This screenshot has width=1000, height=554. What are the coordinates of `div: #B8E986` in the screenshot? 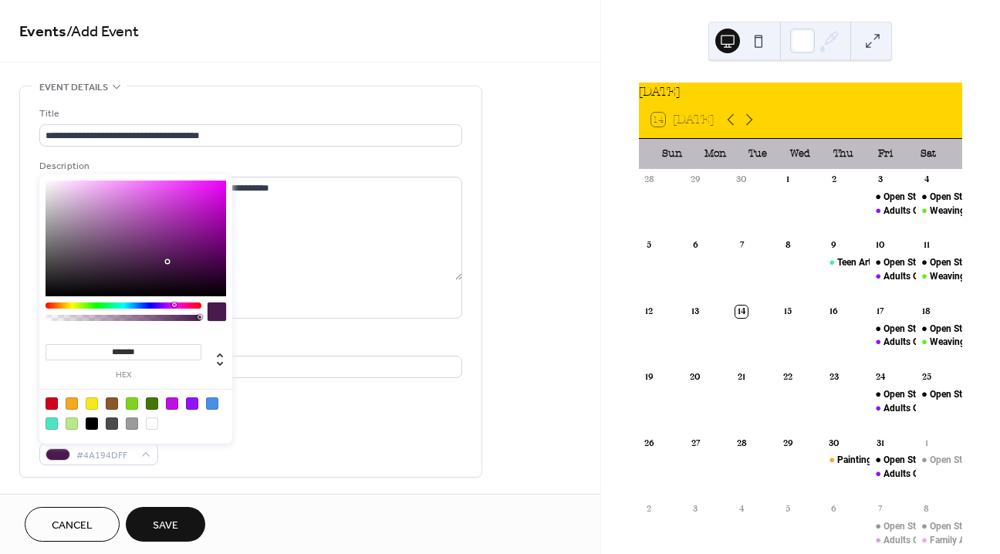 It's located at (72, 424).